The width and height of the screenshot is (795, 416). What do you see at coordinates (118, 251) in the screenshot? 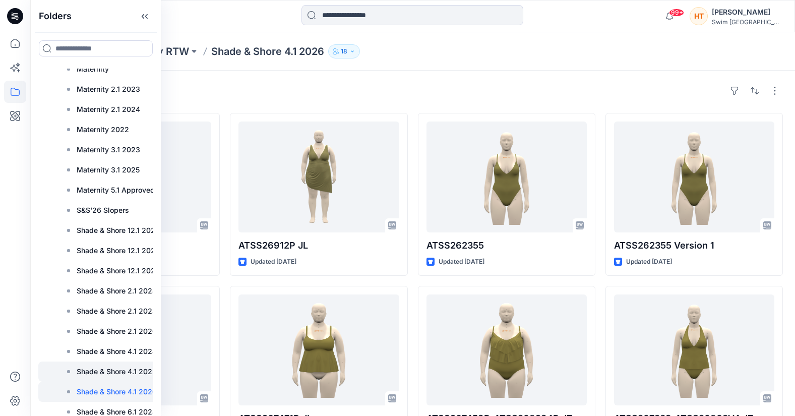
I see `p: Shade & Shore 12.1 2025` at bounding box center [118, 251].